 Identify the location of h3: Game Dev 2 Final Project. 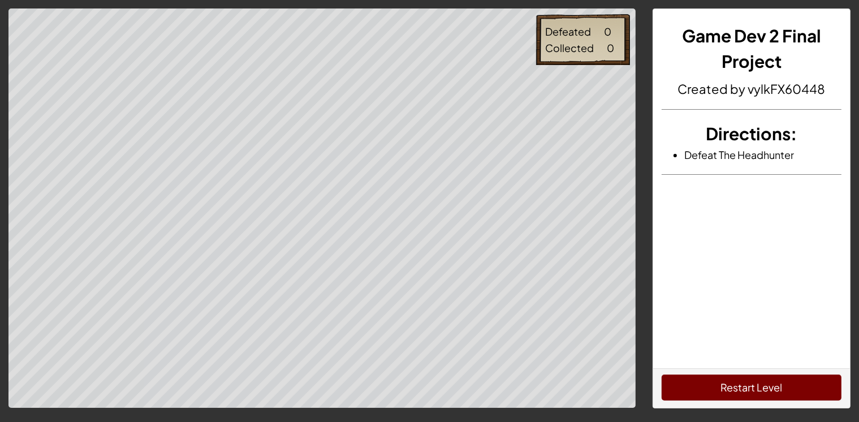
(751, 49).